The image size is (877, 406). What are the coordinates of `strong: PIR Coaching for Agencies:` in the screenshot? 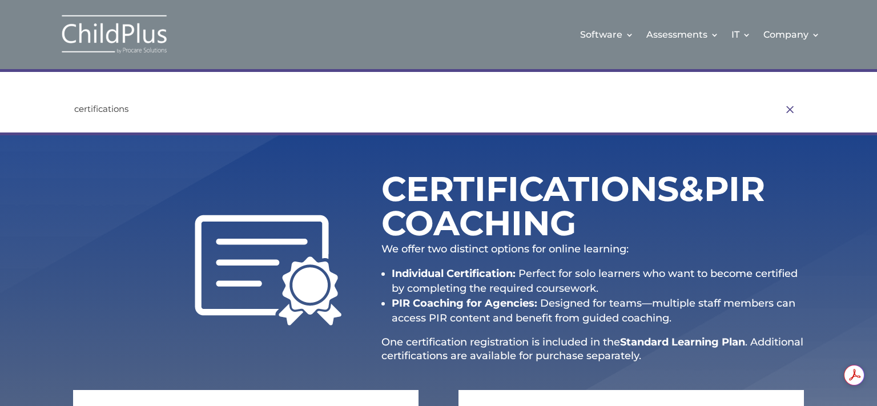 It's located at (464, 303).